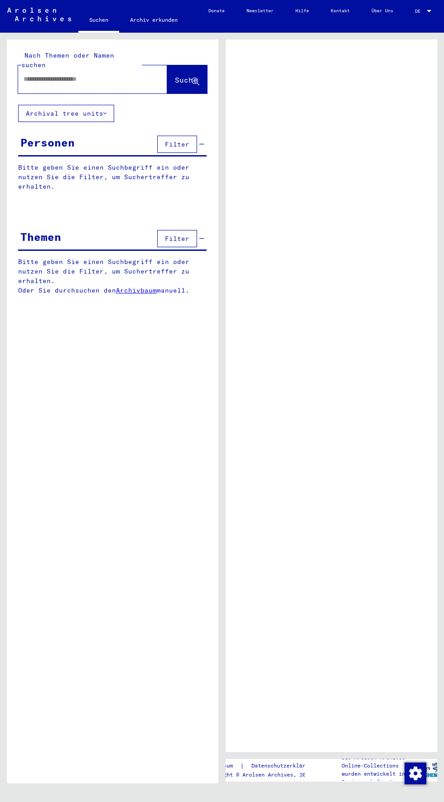  Describe the element at coordinates (41, 237) in the screenshot. I see `div: Themen` at that location.